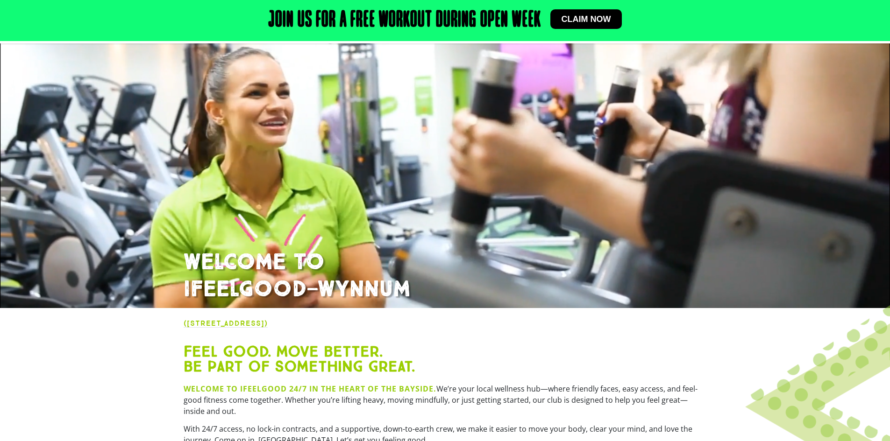  Describe the element at coordinates (445, 276) in the screenshot. I see `h1: WELCOME TO IFEELGOOD—WYNNUM` at that location.